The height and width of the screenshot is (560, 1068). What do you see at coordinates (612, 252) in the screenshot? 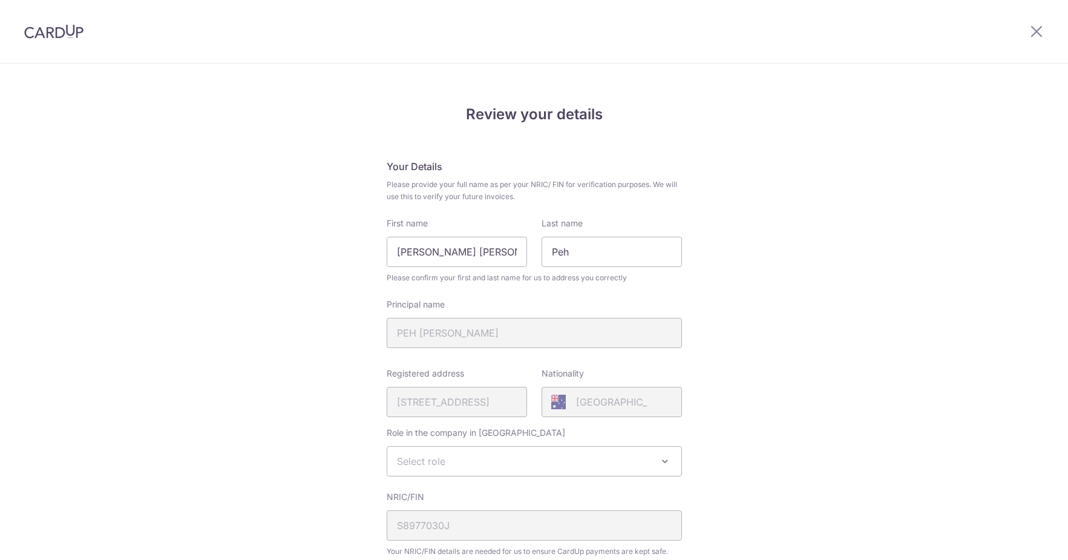
I see `input: Last name` at bounding box center [612, 252].